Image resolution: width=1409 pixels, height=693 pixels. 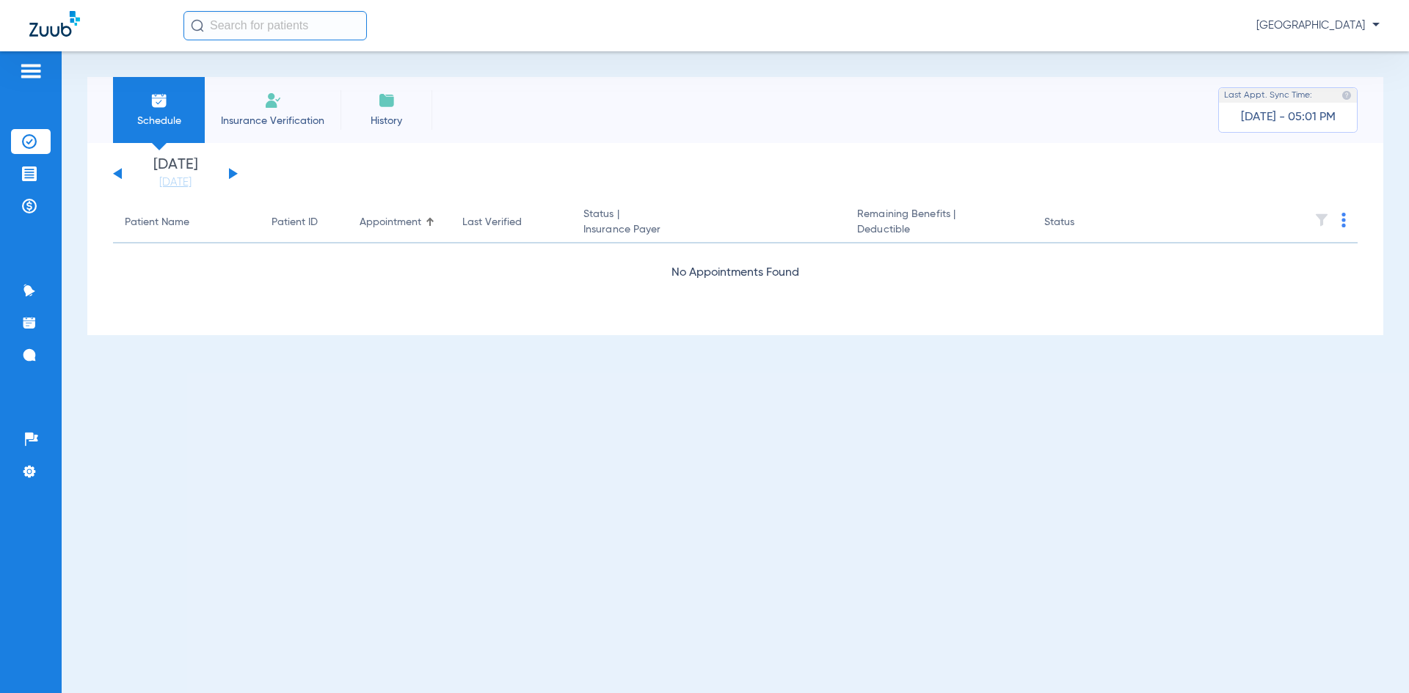 I want to click on img: last sync help info, so click(x=1346, y=95).